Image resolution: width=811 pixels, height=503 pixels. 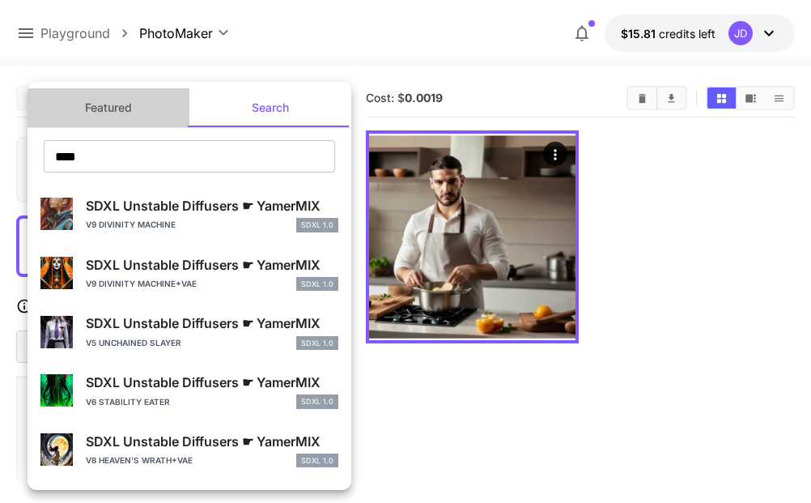 What do you see at coordinates (130, 224) in the screenshot?
I see `p: V9 DIVINITY MACHINE` at bounding box center [130, 224].